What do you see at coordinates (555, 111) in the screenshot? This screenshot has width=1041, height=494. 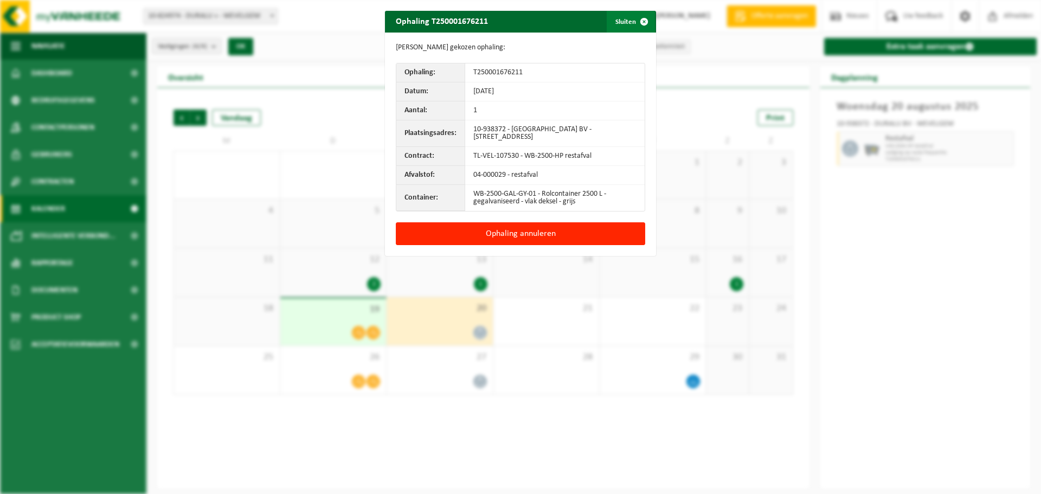 I see `td: 1` at bounding box center [555, 111].